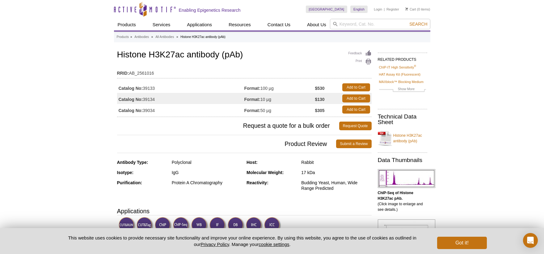  Describe the element at coordinates (320, 100) in the screenshot. I see `strong: $130` at that location.